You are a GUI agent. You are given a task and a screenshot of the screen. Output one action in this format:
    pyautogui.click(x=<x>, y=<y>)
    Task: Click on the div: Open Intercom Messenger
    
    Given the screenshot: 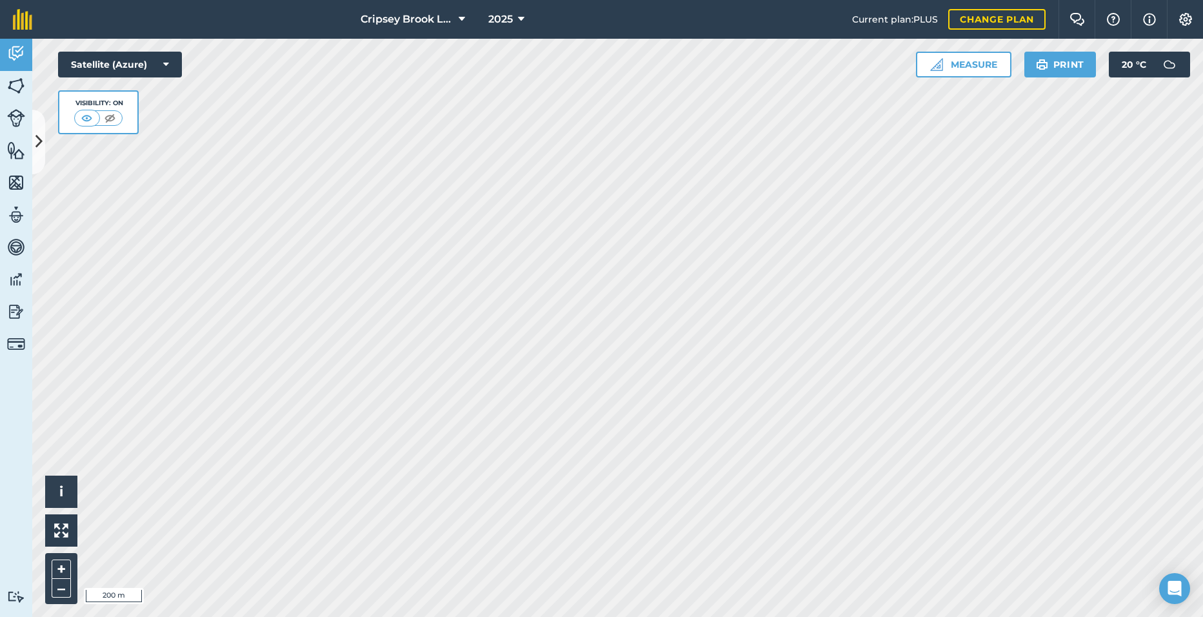 What is the action you would take?
    pyautogui.click(x=1175, y=588)
    